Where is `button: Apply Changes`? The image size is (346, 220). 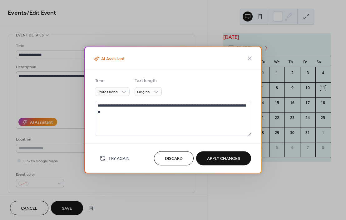 button: Apply Changes is located at coordinates (223, 158).